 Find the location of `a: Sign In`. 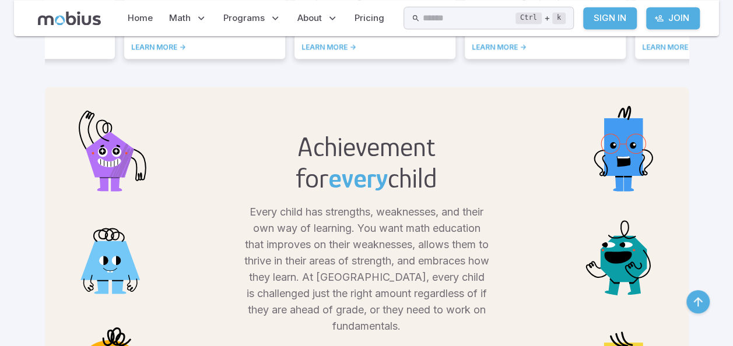

a: Sign In is located at coordinates (610, 18).